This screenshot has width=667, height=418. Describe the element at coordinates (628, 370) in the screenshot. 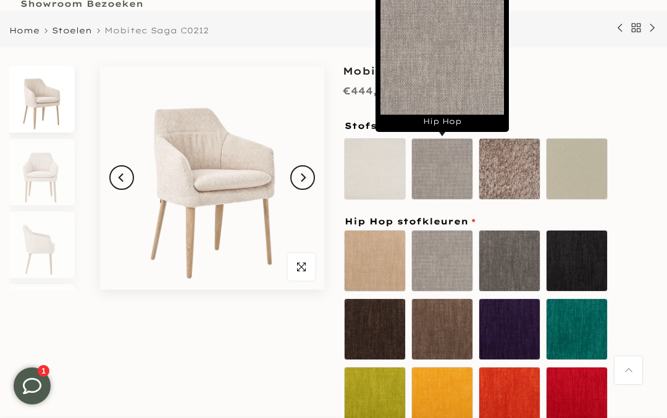

I see `a: Terug naar boven` at that location.